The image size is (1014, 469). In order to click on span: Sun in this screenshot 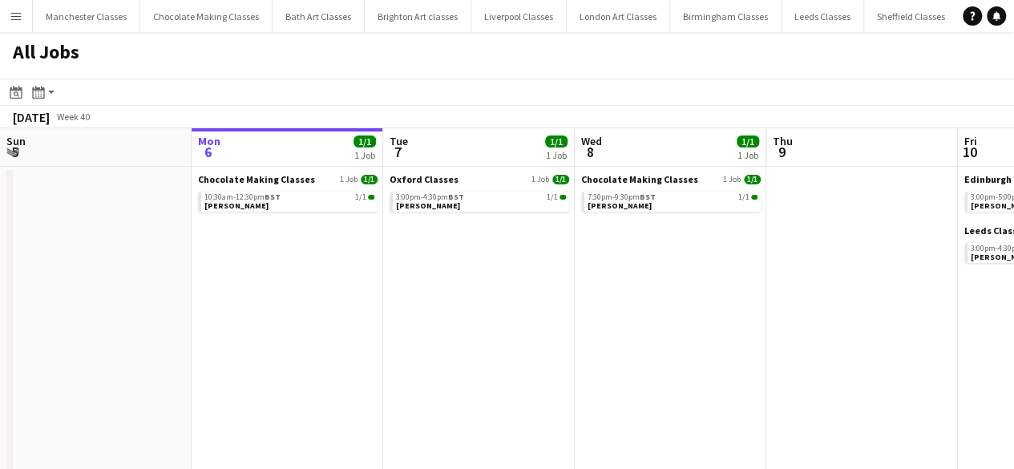, I will do `click(16, 141)`.